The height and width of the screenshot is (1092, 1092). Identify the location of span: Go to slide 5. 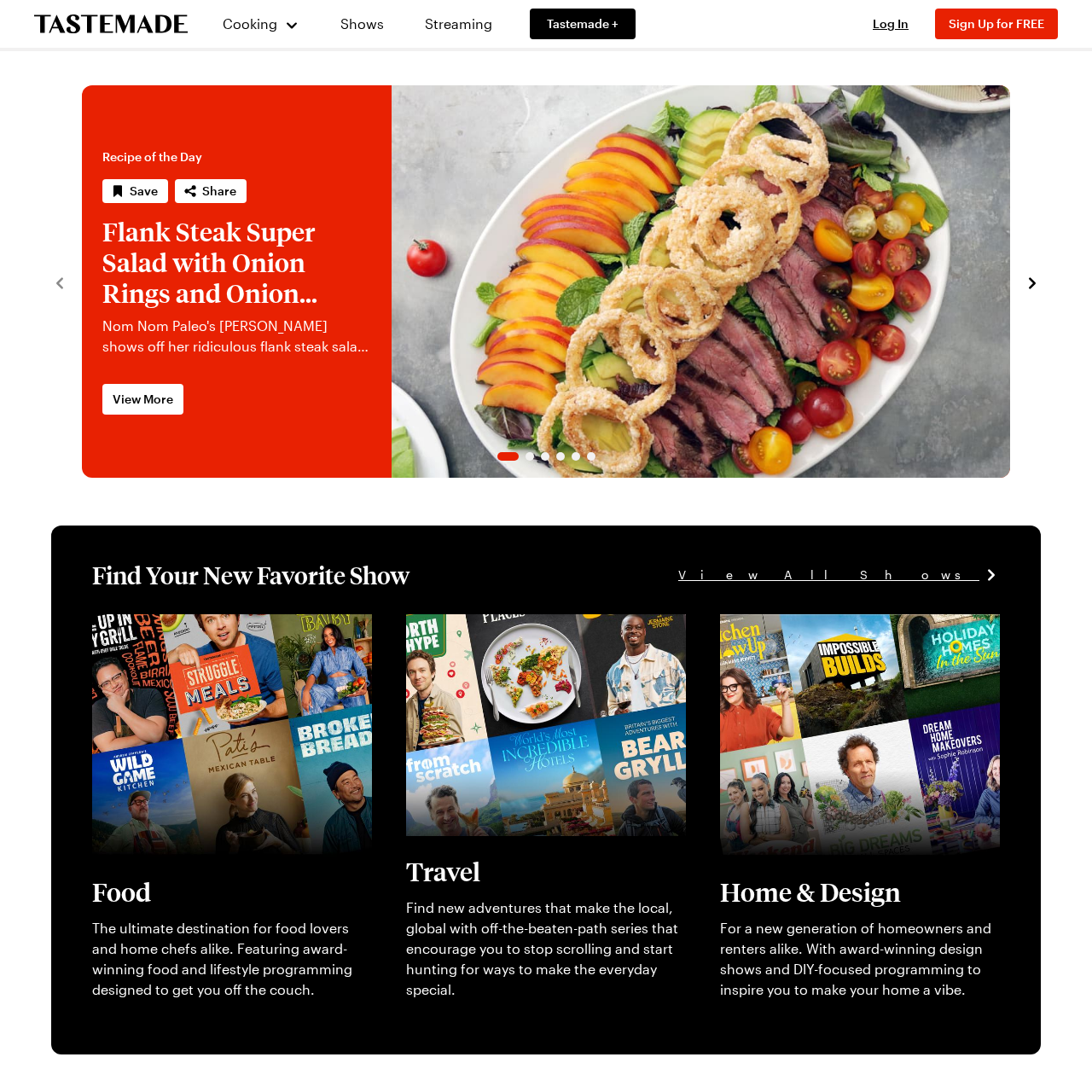
(575, 456).